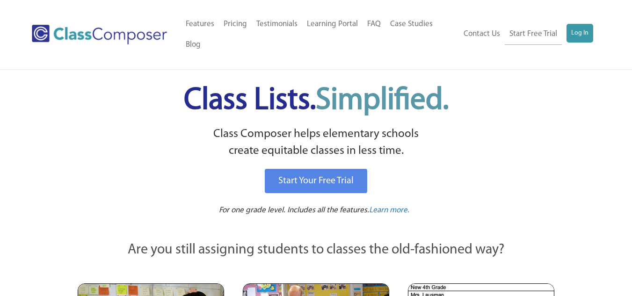 This screenshot has height=296, width=632. Describe the element at coordinates (294, 210) in the screenshot. I see `span: For one grade level. Includes all the features.` at that location.